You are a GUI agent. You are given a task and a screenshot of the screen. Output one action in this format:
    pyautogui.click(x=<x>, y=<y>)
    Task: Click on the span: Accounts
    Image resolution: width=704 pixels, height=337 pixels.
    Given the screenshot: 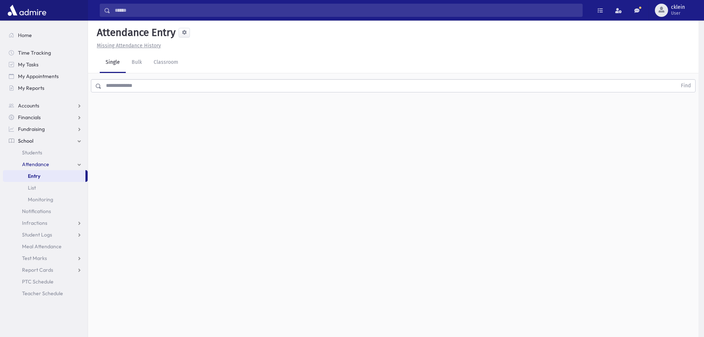 What is the action you would take?
    pyautogui.click(x=29, y=106)
    